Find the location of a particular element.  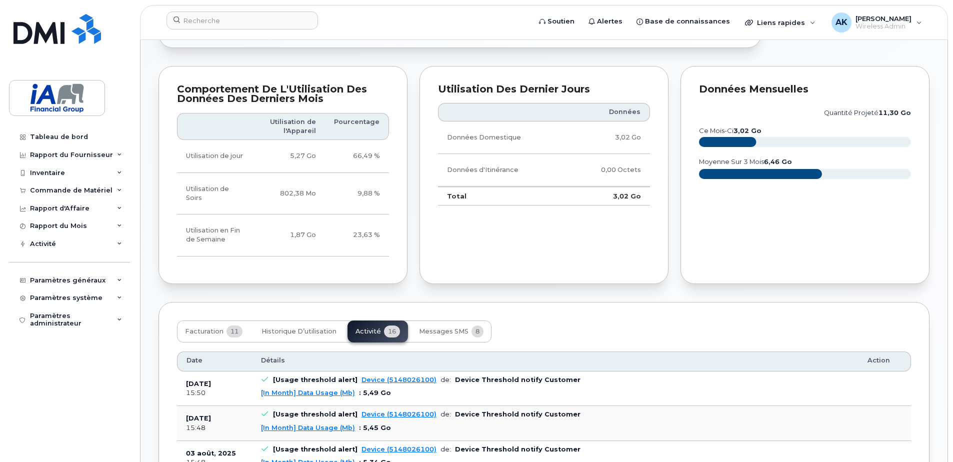

td: 9,88 % is located at coordinates (357, 194).